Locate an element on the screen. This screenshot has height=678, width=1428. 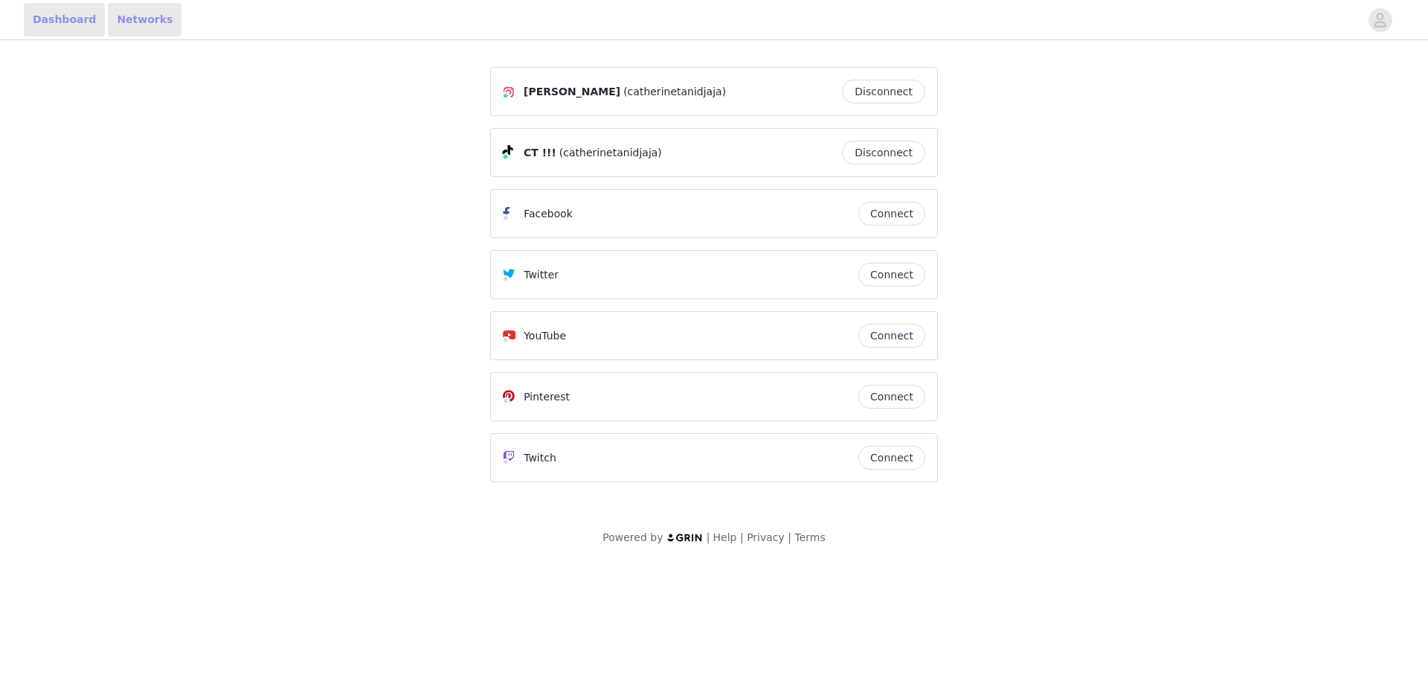
span: Powered by is located at coordinates (632, 537).